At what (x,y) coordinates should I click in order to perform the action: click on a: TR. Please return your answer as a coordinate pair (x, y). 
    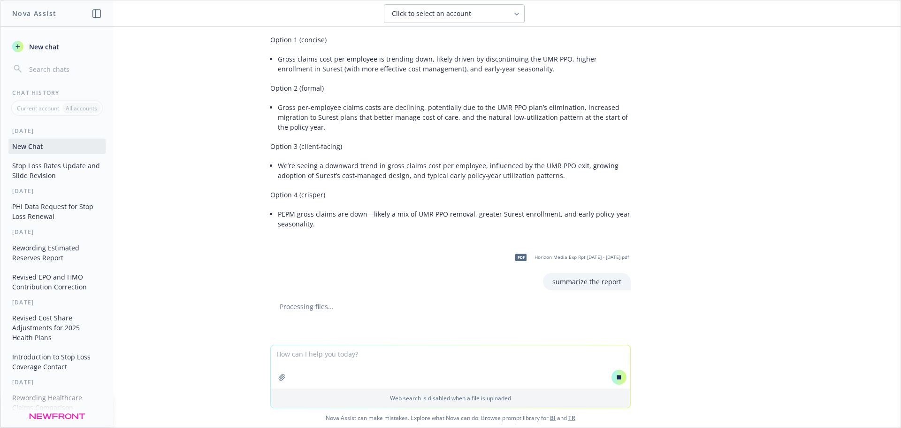
    Looking at the image, I should click on (572, 417).